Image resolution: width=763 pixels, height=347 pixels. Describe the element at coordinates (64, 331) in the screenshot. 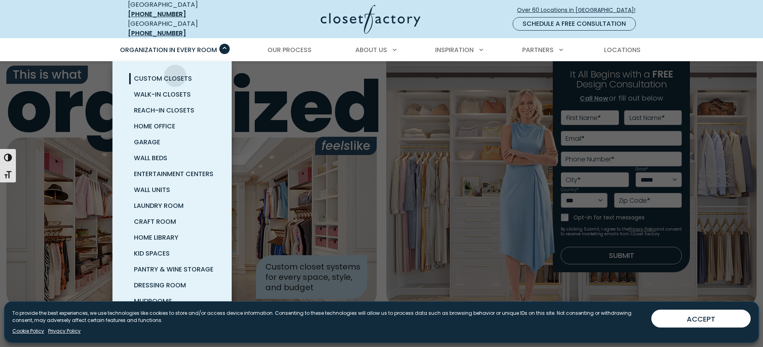

I see `a: Privacy Policy` at that location.